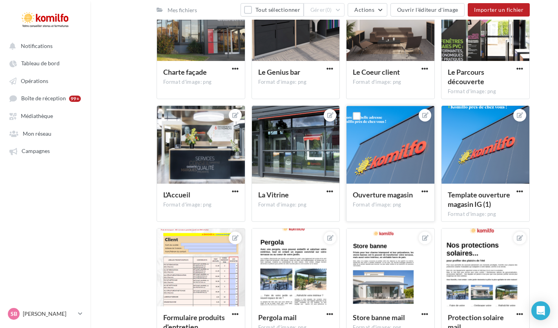 This screenshot has height=328, width=558. I want to click on div: Open Intercom Messenger, so click(541, 310).